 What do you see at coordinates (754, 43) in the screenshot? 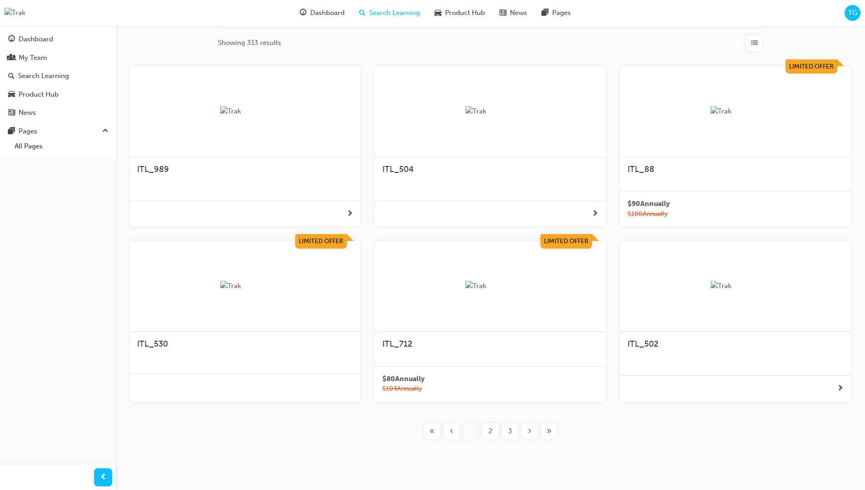
I see `span: List` at bounding box center [754, 43].